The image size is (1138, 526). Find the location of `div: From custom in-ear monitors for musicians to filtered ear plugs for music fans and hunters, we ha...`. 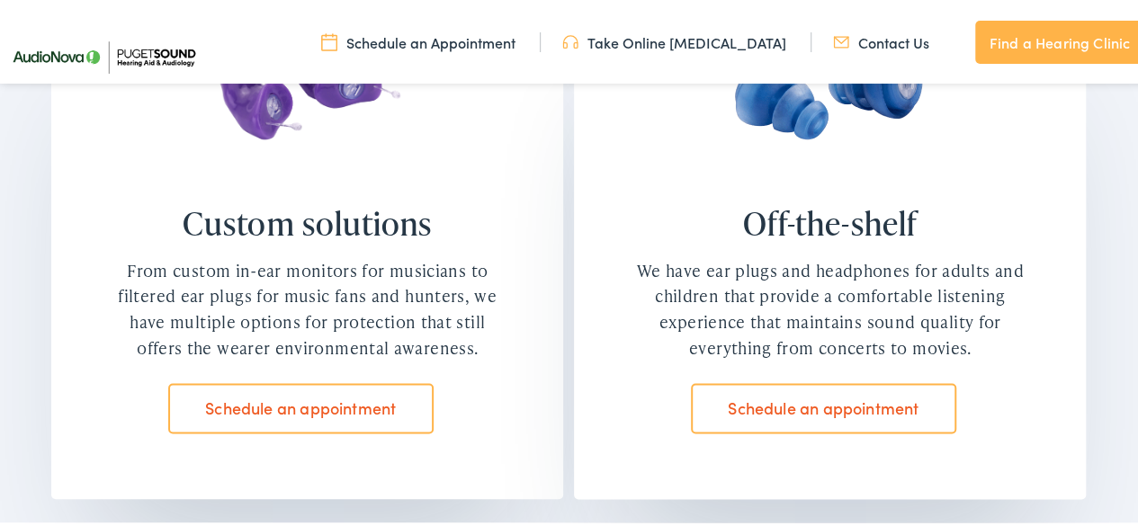

div: From custom in-ear monitors for musicians to filtered ear plugs for music fans and hunters, we ha... is located at coordinates (308, 306).